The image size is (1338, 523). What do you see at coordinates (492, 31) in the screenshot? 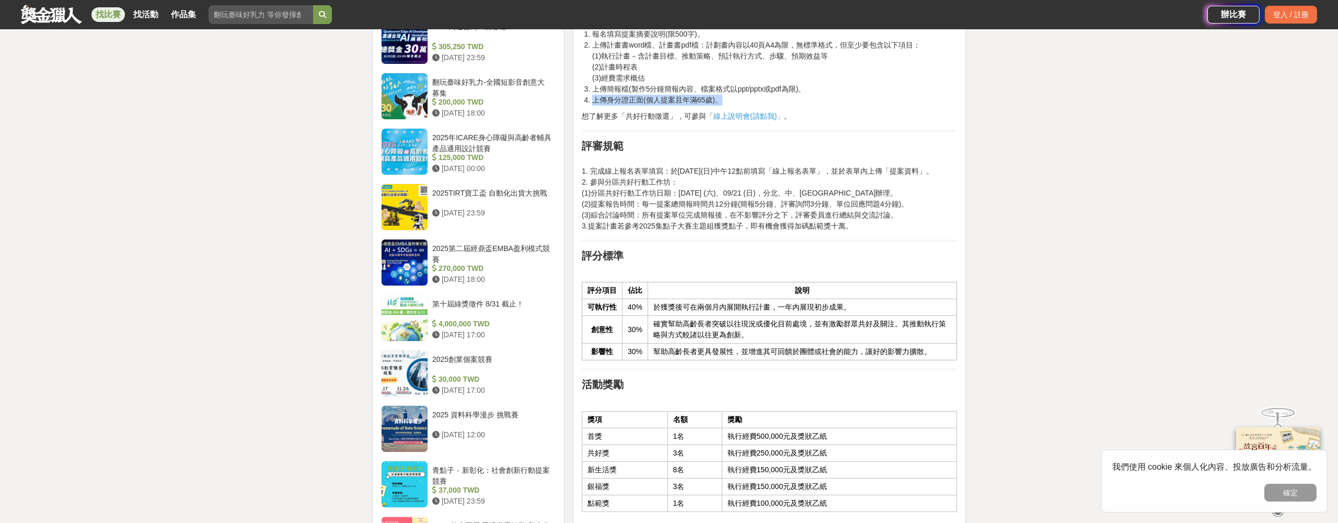
I see `div: 2025高通台灣AI黑客松` at bounding box center [492, 31].